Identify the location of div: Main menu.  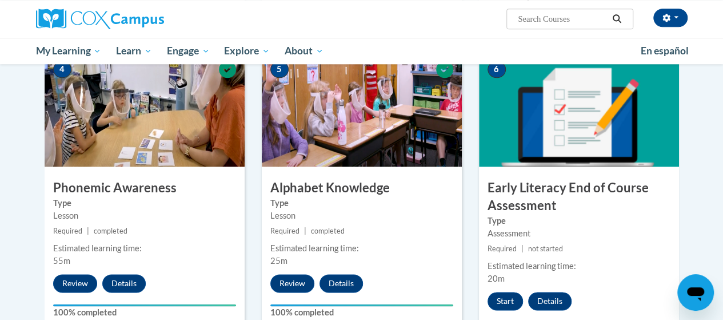
(362, 51).